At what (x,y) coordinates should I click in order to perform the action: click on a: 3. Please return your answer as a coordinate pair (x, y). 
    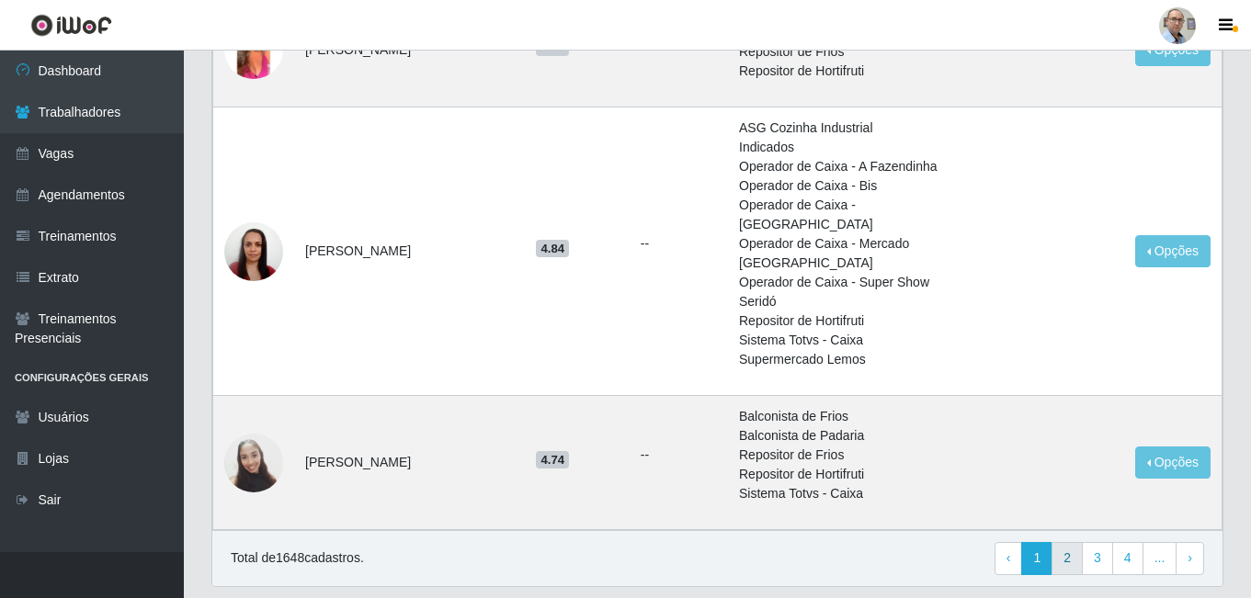
    Looking at the image, I should click on (1097, 559).